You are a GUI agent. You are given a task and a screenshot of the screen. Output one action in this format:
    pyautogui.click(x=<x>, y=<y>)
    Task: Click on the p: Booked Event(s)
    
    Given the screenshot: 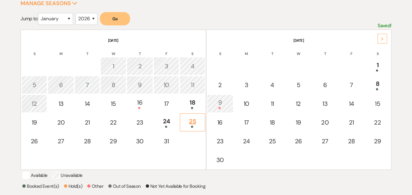 What is the action you would take?
    pyautogui.click(x=40, y=186)
    